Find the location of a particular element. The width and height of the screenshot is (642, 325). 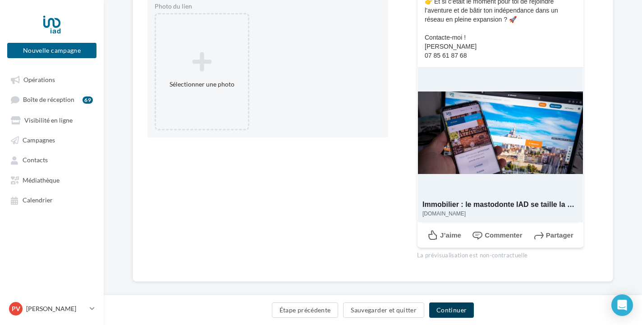

span: Campagnes is located at coordinates (39, 140).